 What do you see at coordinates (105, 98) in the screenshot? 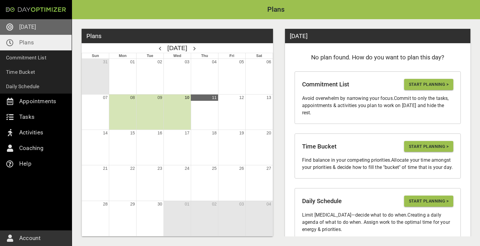
I see `a: 07` at bounding box center [105, 98].